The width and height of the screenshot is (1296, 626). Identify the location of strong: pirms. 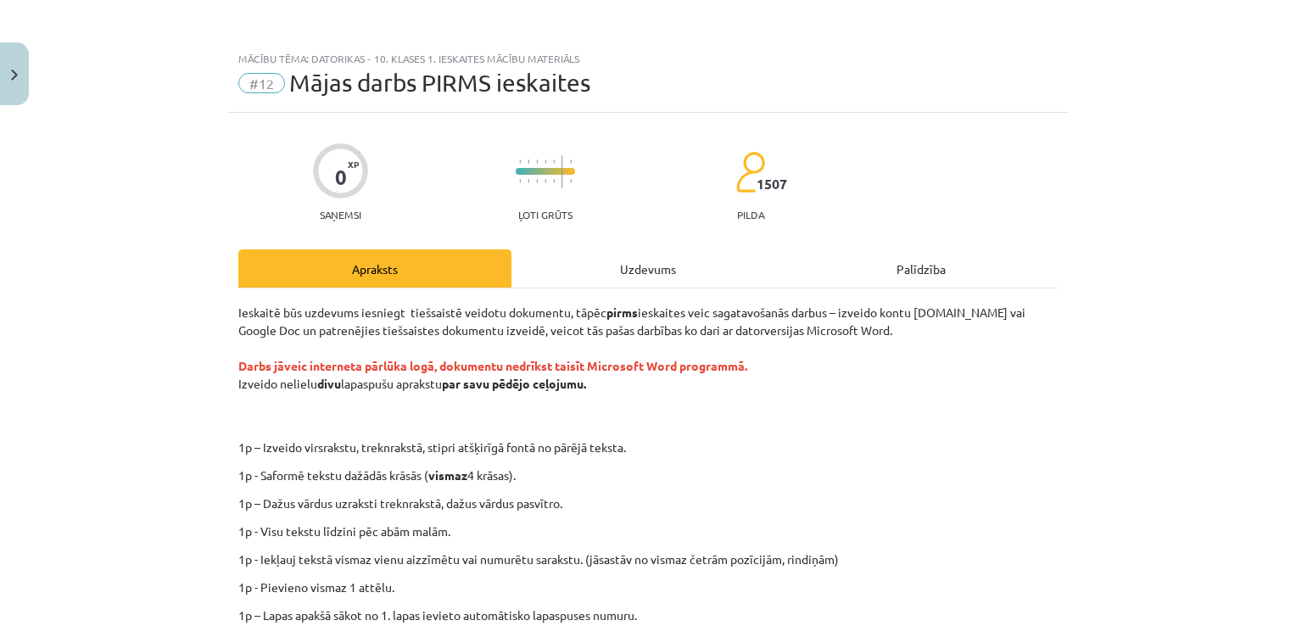
(622, 312).